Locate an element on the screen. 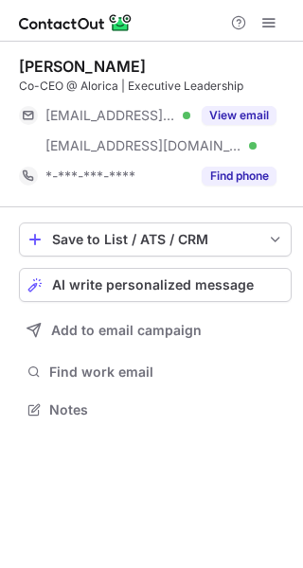  button: Add to email campaign is located at coordinates (155, 331).